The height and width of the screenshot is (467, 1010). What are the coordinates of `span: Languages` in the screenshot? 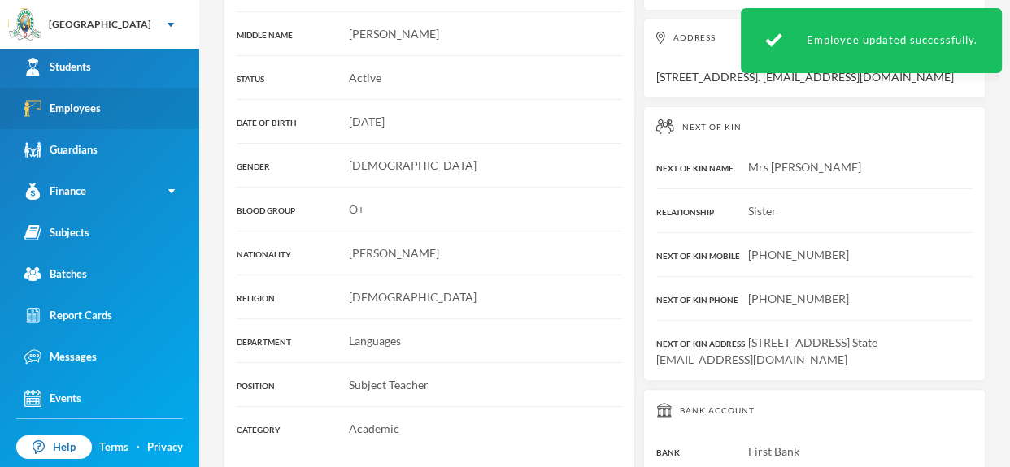 It's located at (375, 341).